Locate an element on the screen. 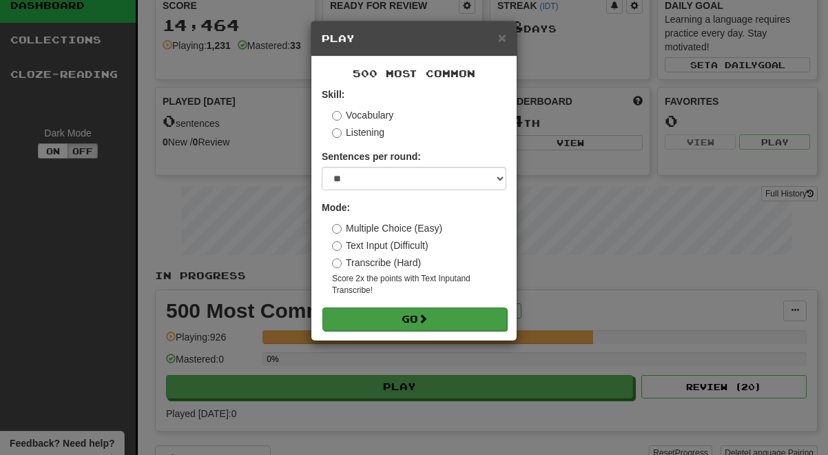  input: Text Input (Difficult) is located at coordinates (337, 246).